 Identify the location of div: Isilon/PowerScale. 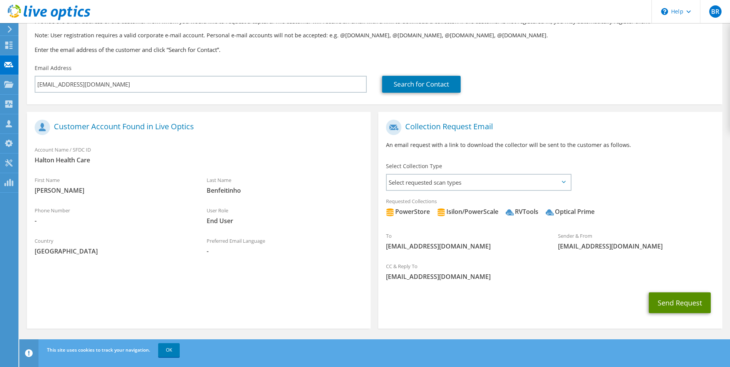
(468, 212).